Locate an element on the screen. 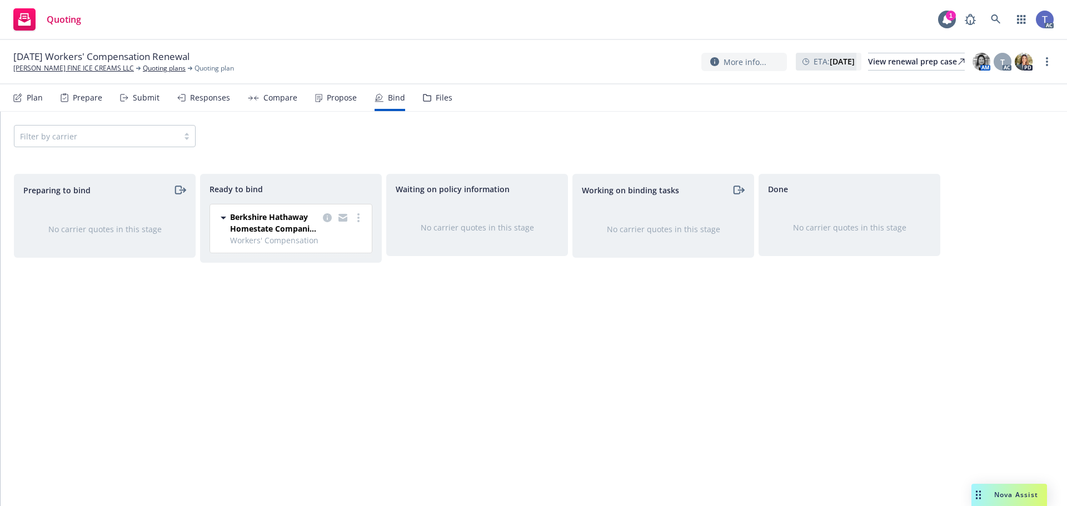  div: Plan is located at coordinates (34, 98).